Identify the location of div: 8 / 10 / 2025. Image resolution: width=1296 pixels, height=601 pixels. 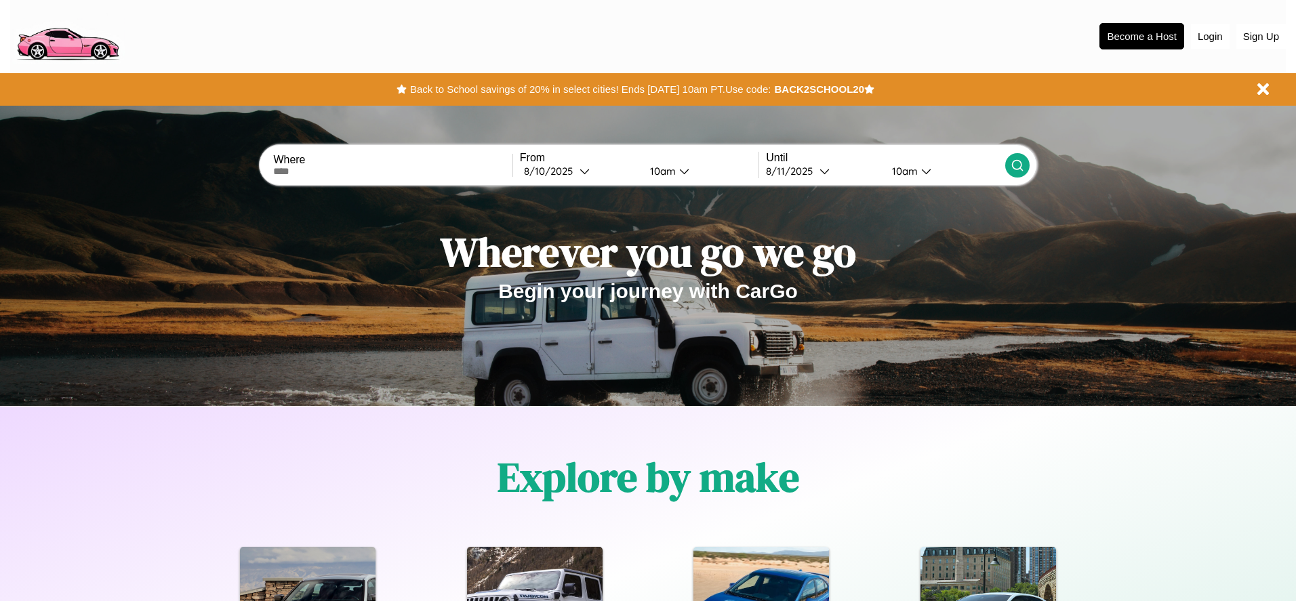
(552, 171).